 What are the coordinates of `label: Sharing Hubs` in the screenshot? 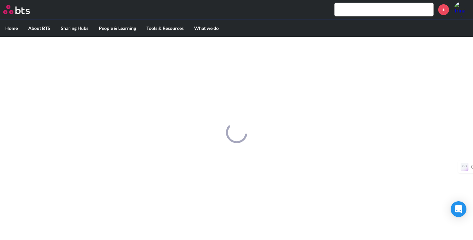 It's located at (75, 28).